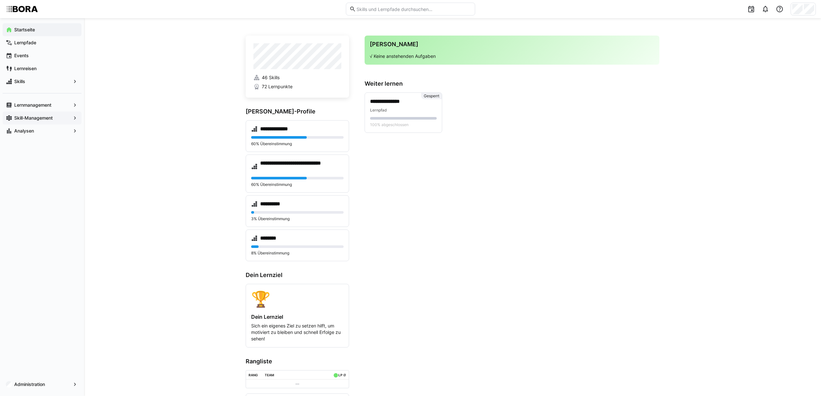 The width and height of the screenshot is (821, 396). What do you see at coordinates (414, 9) in the screenshot?
I see `input: Skills und Lernpfade durchsuchen…` at bounding box center [414, 9].